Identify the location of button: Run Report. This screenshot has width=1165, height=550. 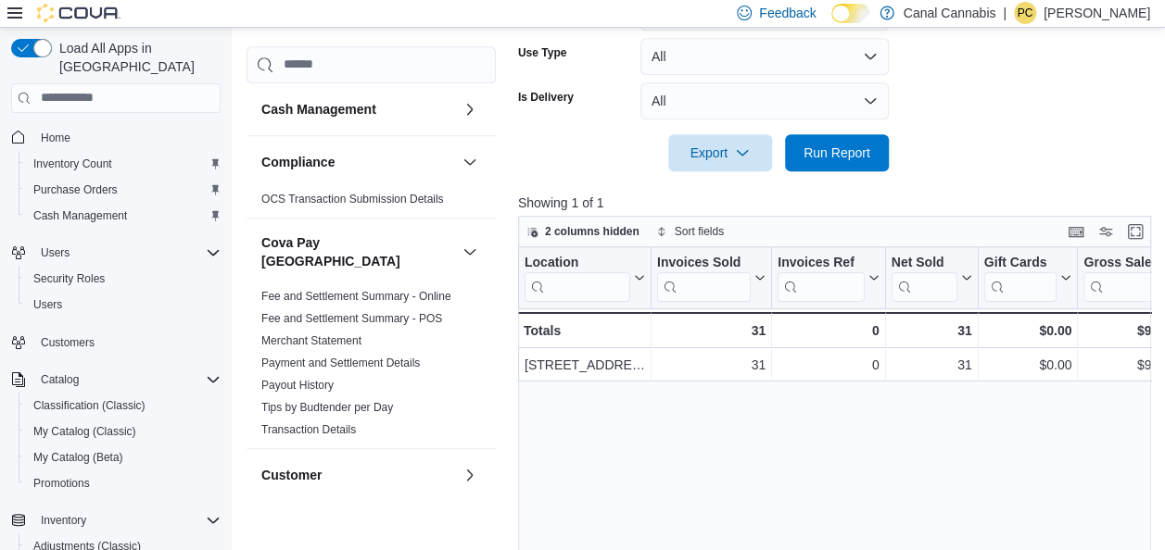
(837, 153).